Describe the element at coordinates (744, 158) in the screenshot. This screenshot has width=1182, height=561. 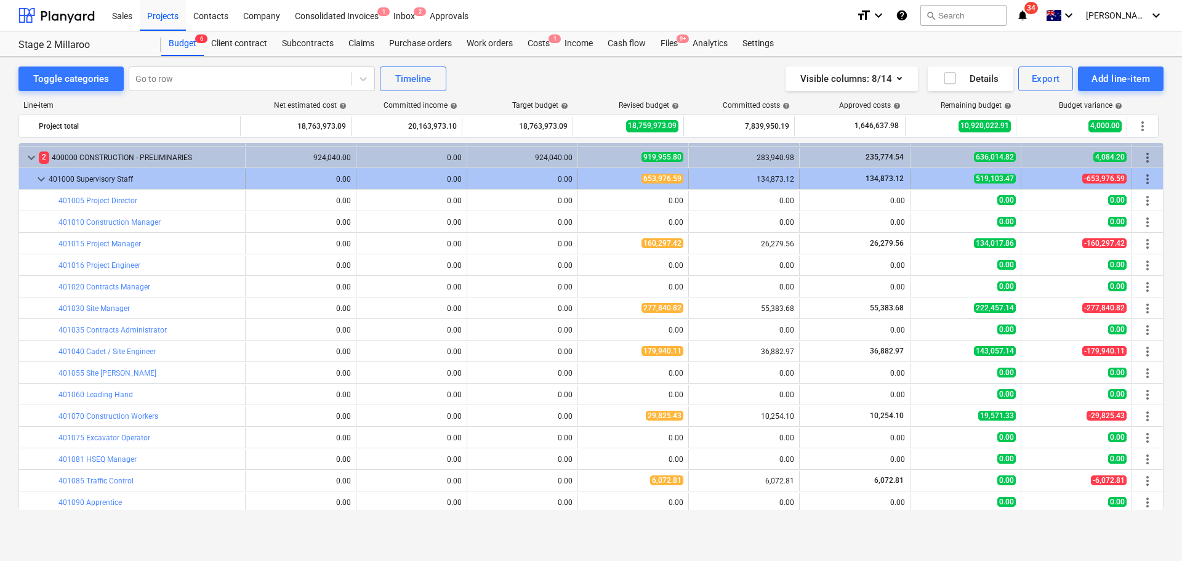
I see `div: 283,940.98` at that location.